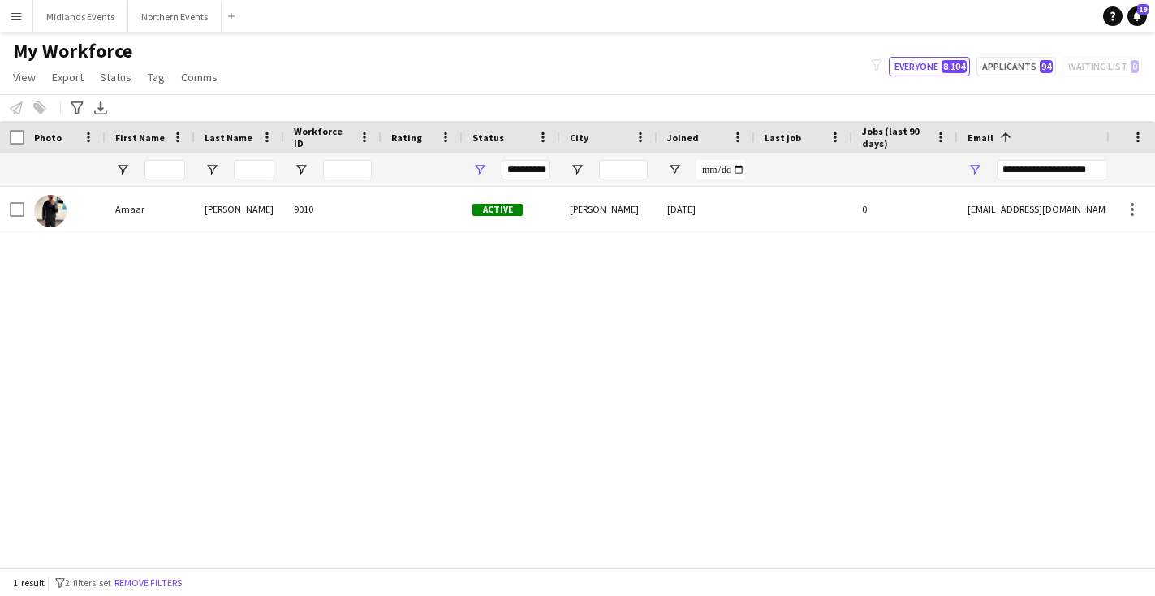  I want to click on span: City, so click(579, 137).